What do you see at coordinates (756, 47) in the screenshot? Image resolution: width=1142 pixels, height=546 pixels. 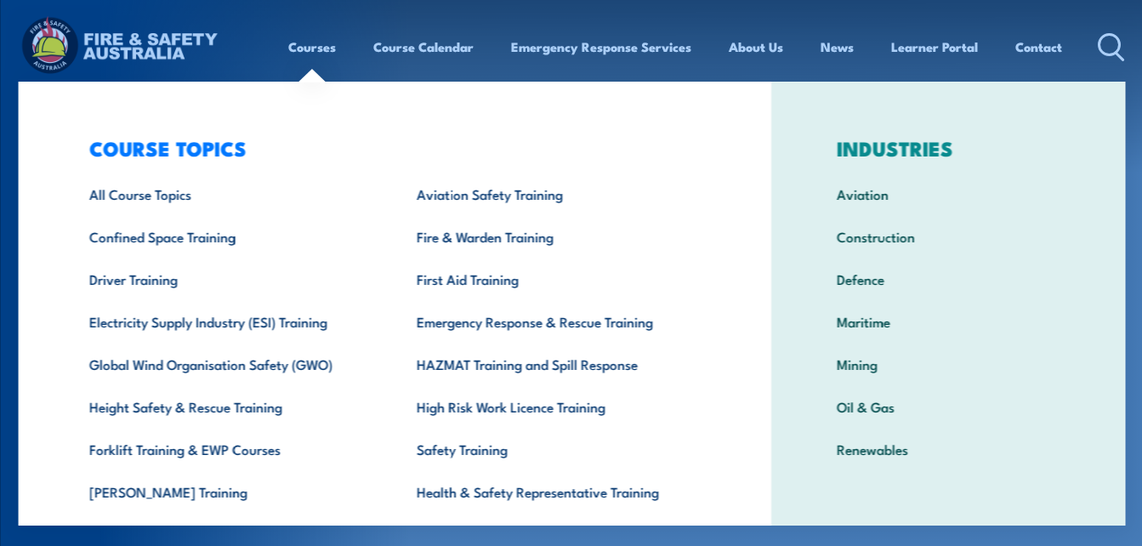 I see `a: About Us` at bounding box center [756, 47].